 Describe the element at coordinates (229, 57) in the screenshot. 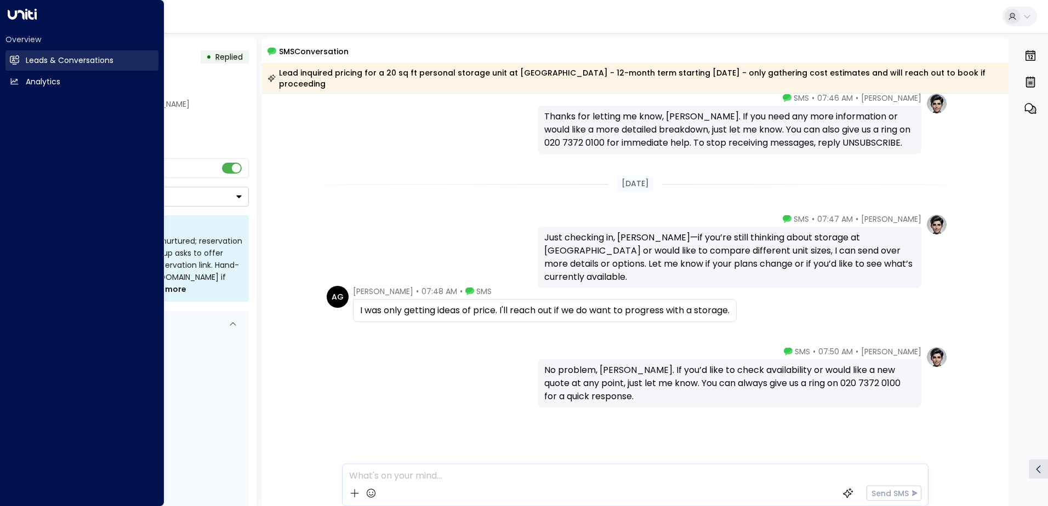

I see `span: Replied` at that location.